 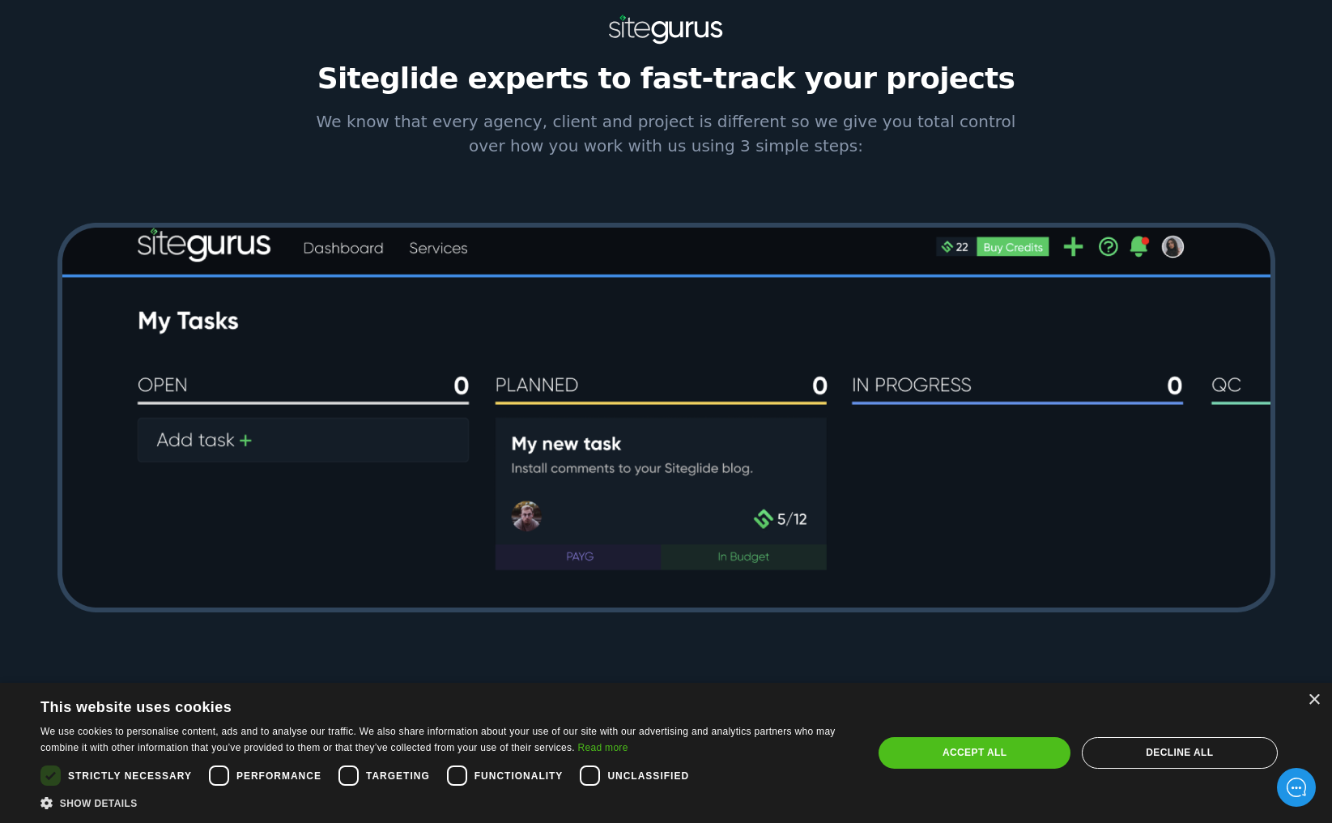 What do you see at coordinates (974, 752) in the screenshot?
I see `div: Accept all` at bounding box center [974, 752].